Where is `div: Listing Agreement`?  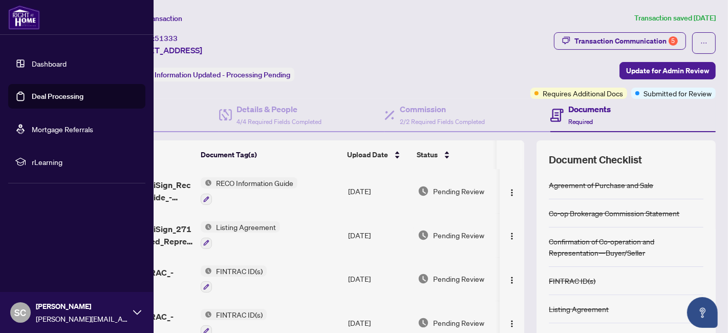 div: Listing Agreement is located at coordinates (579, 309).